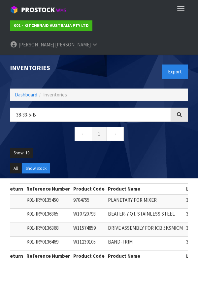 Image resolution: width=198 pixels, height=287 pixels. I want to click on strong: K01 - KITCHENAID AUSTRALIA PTY LTD, so click(51, 25).